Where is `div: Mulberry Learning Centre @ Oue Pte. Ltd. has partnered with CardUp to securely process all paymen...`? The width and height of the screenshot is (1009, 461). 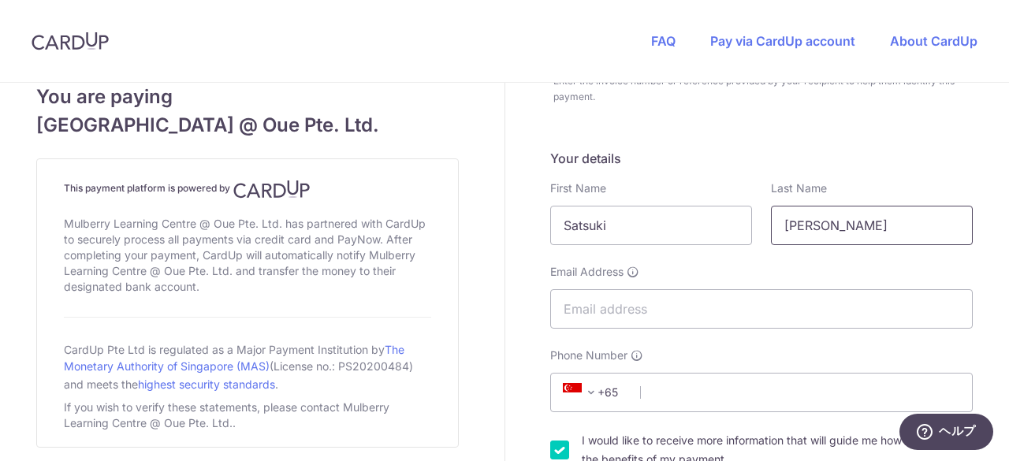
div: Mulberry Learning Centre @ Oue Pte. Ltd. has partnered with CardUp to securely process all paymen... is located at coordinates (248, 256).